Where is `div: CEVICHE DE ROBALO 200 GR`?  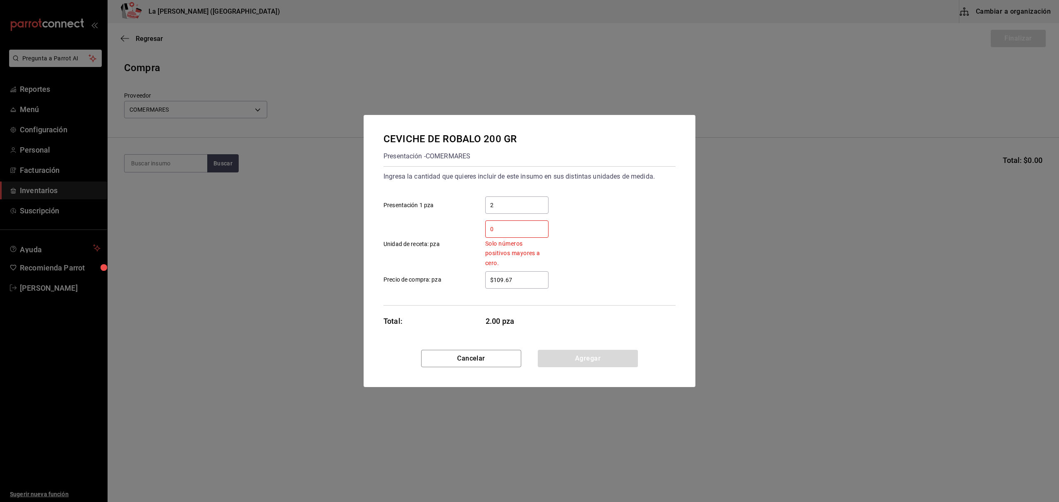 div: CEVICHE DE ROBALO 200 GR is located at coordinates (450, 139).